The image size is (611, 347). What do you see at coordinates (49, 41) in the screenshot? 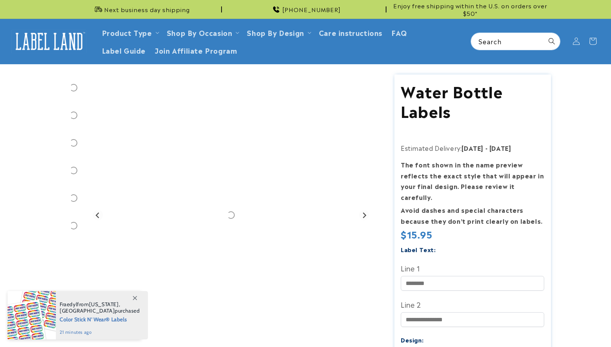
I see `a: Label Land` at bounding box center [49, 41].